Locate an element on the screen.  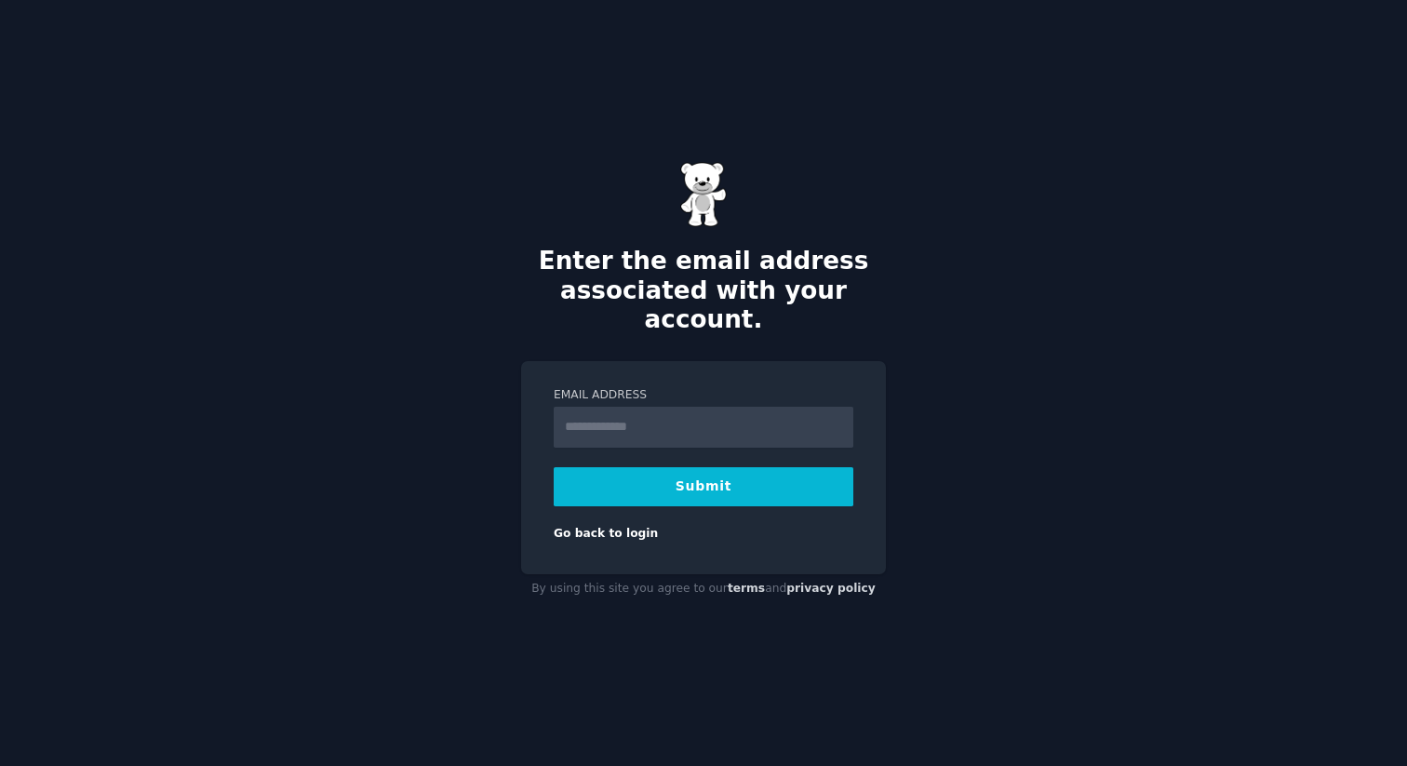
button: Submit is located at coordinates (703, 487).